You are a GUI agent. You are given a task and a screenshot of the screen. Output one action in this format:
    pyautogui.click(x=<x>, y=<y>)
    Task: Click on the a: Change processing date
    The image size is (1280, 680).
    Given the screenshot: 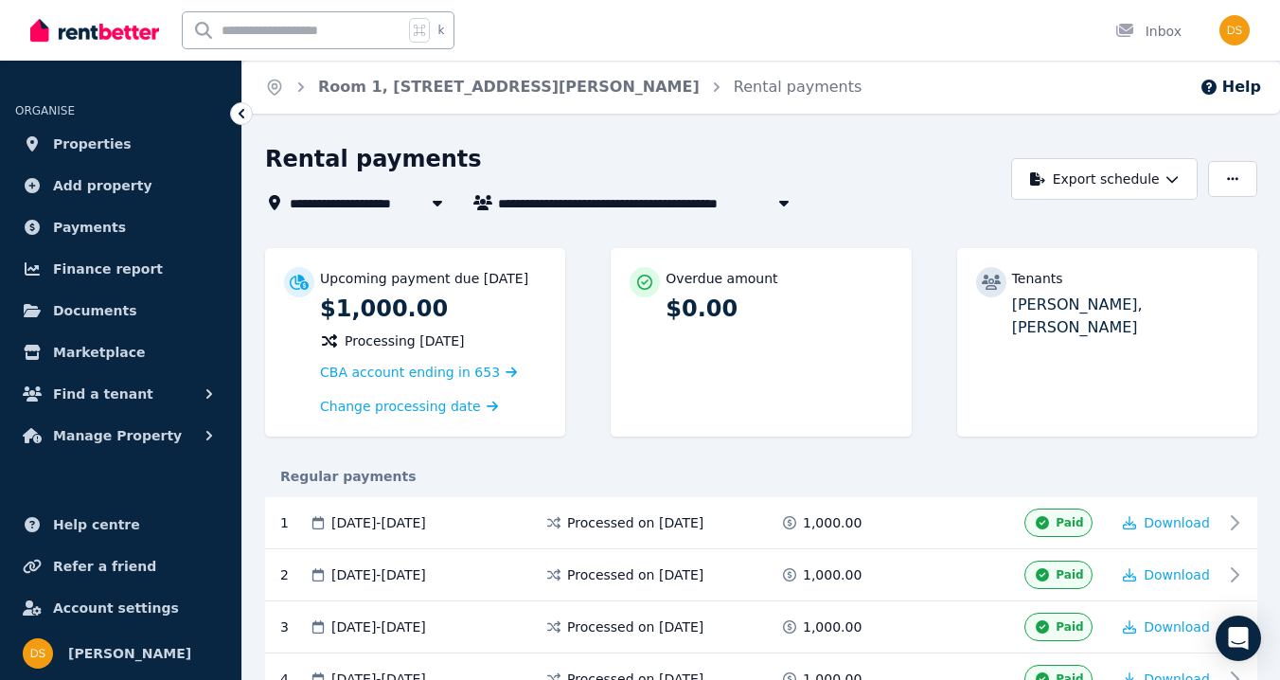 What is the action you would take?
    pyautogui.click(x=409, y=406)
    